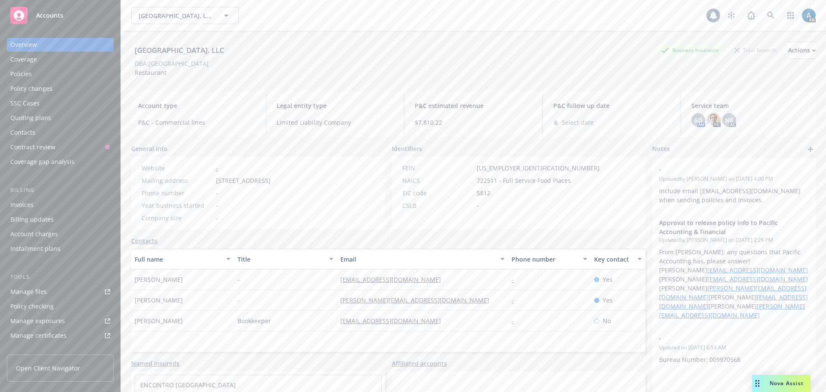  I want to click on div: SIC code, so click(438, 193).